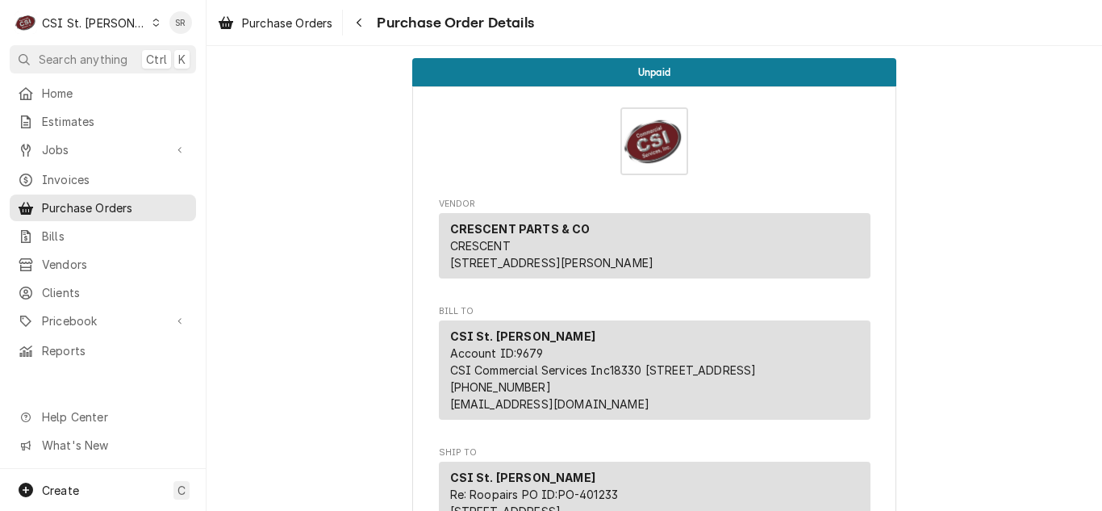 The image size is (1102, 511). Describe the element at coordinates (359, 23) in the screenshot. I see `button: Navigate back` at that location.